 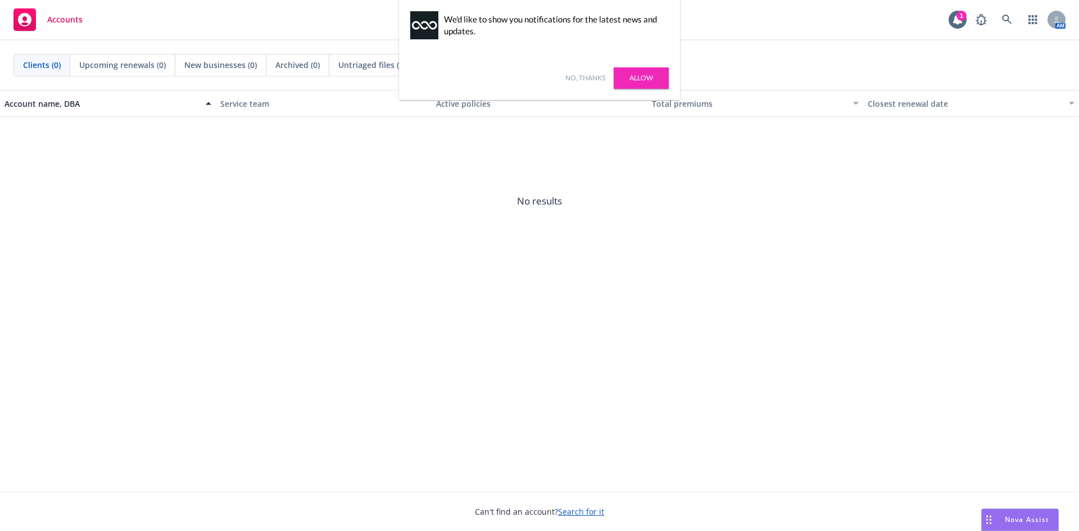 I want to click on span: Clients (0), so click(x=42, y=65).